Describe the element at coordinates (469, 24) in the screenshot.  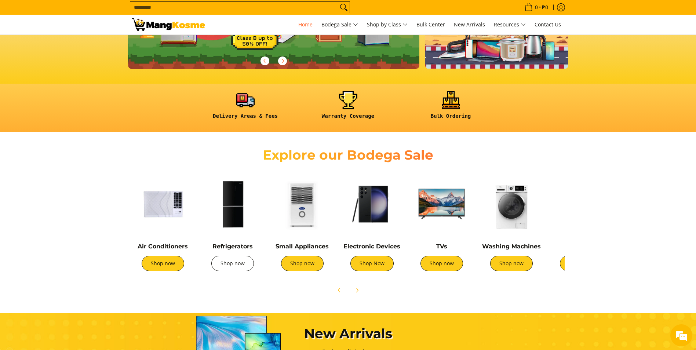
I see `span: New Arrivals` at that location.